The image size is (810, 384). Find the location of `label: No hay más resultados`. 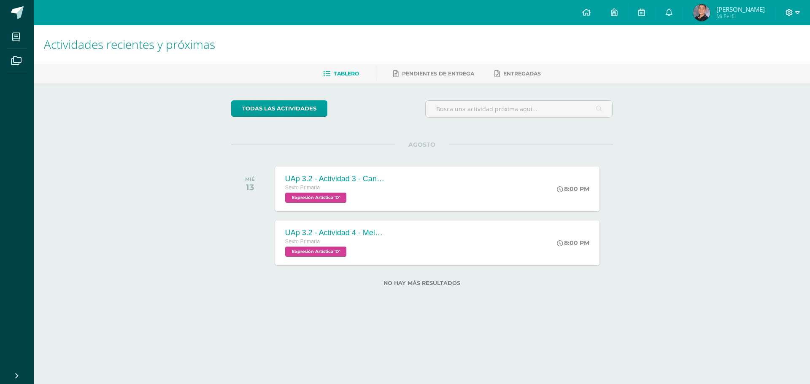

label: No hay más resultados is located at coordinates (422, 283).